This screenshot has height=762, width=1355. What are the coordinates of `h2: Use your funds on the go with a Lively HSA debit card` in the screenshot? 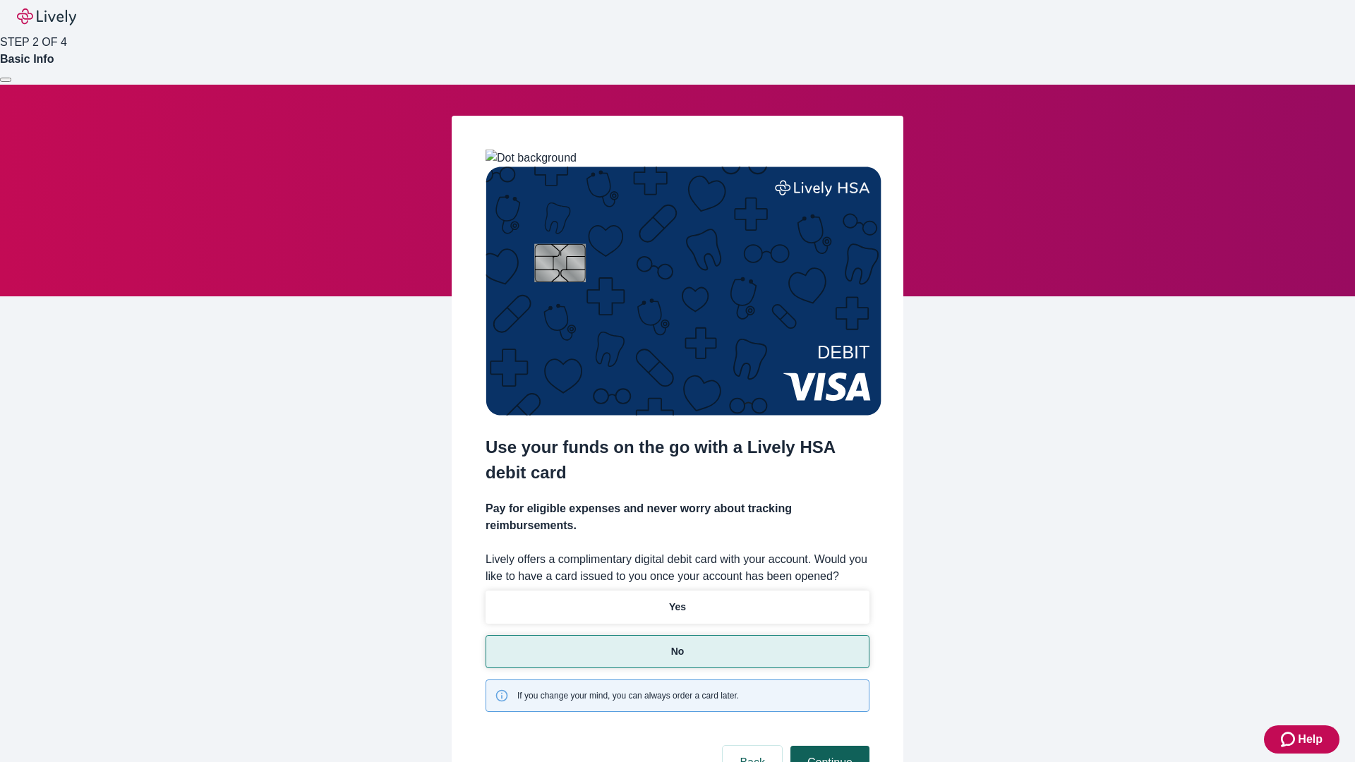 It's located at (678, 460).